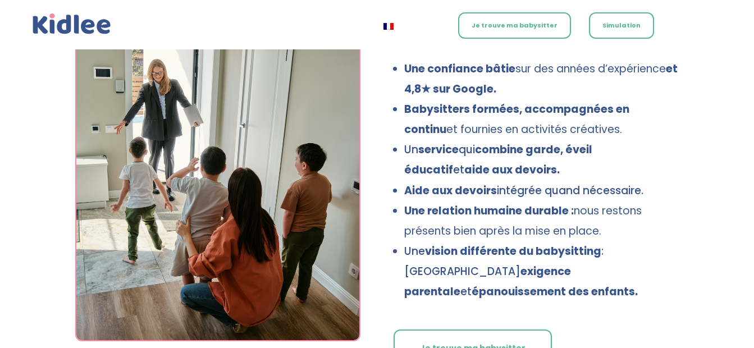 This screenshot has height=348, width=754. What do you see at coordinates (389, 26) in the screenshot?
I see `img: Français` at bounding box center [389, 26].